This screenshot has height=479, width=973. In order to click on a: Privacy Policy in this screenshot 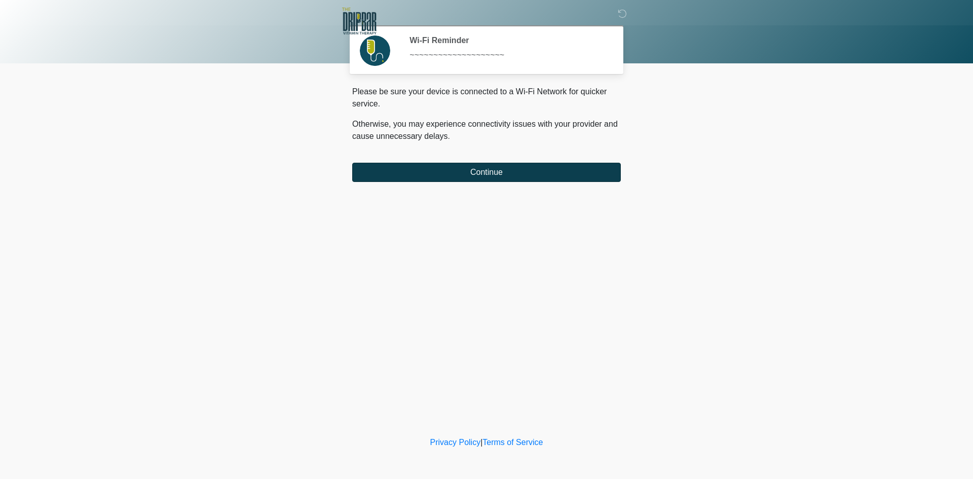, I will do `click(456, 442)`.